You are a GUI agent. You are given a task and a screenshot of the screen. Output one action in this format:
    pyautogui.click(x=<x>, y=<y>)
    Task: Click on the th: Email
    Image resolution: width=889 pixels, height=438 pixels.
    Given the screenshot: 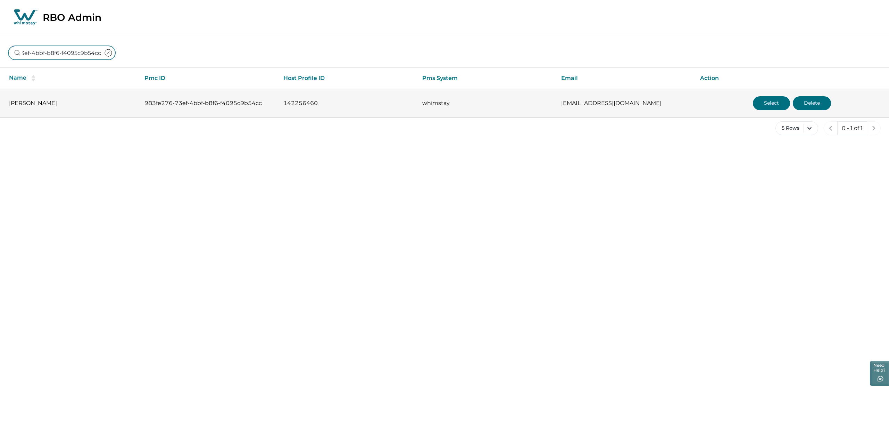 What is the action you would take?
    pyautogui.click(x=625, y=78)
    